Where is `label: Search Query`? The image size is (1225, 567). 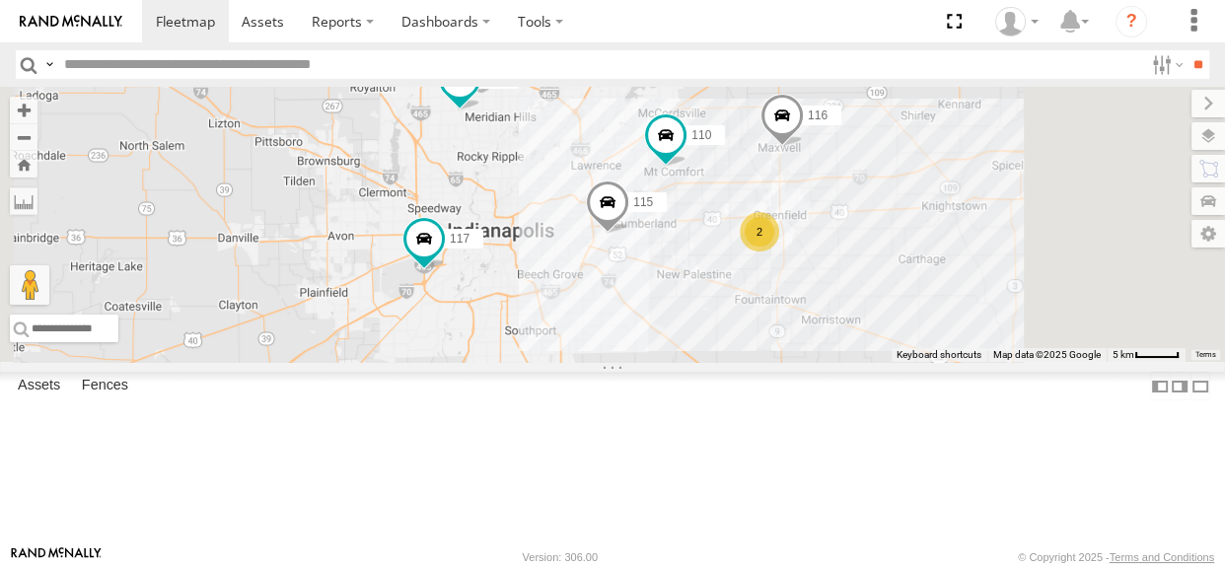
label: Search Query is located at coordinates (49, 64).